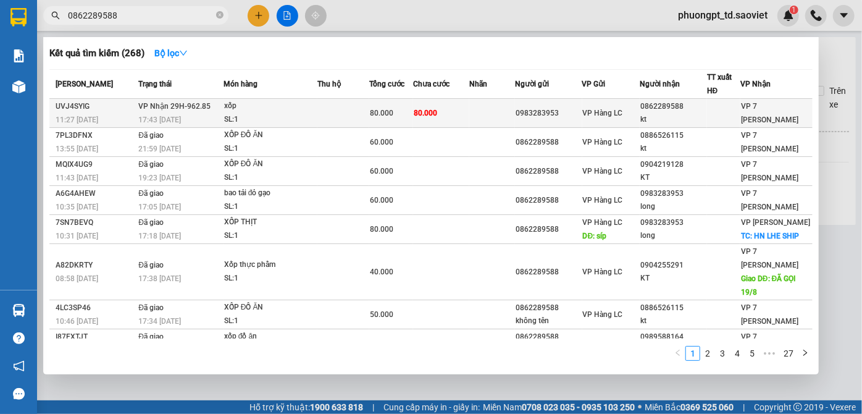  I want to click on span: notification, so click(19, 366).